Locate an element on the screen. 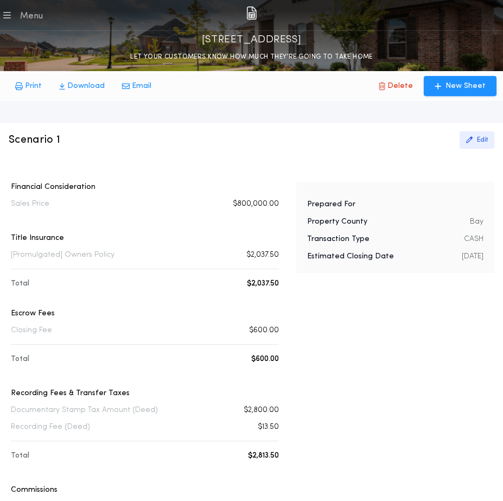 The image size is (503, 501). p: Documentary Stamp Tax Amount (Deed) is located at coordinates (84, 410).